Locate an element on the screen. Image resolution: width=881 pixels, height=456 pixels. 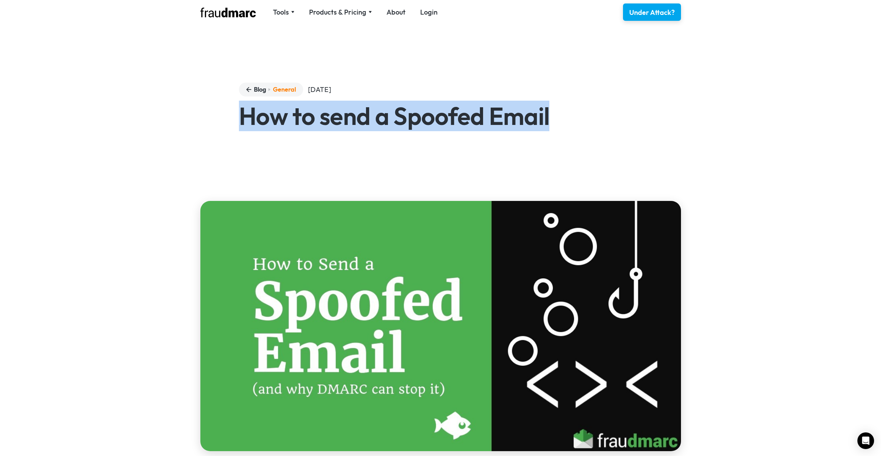
h1: How to send a Spoofed Email is located at coordinates (440, 116).